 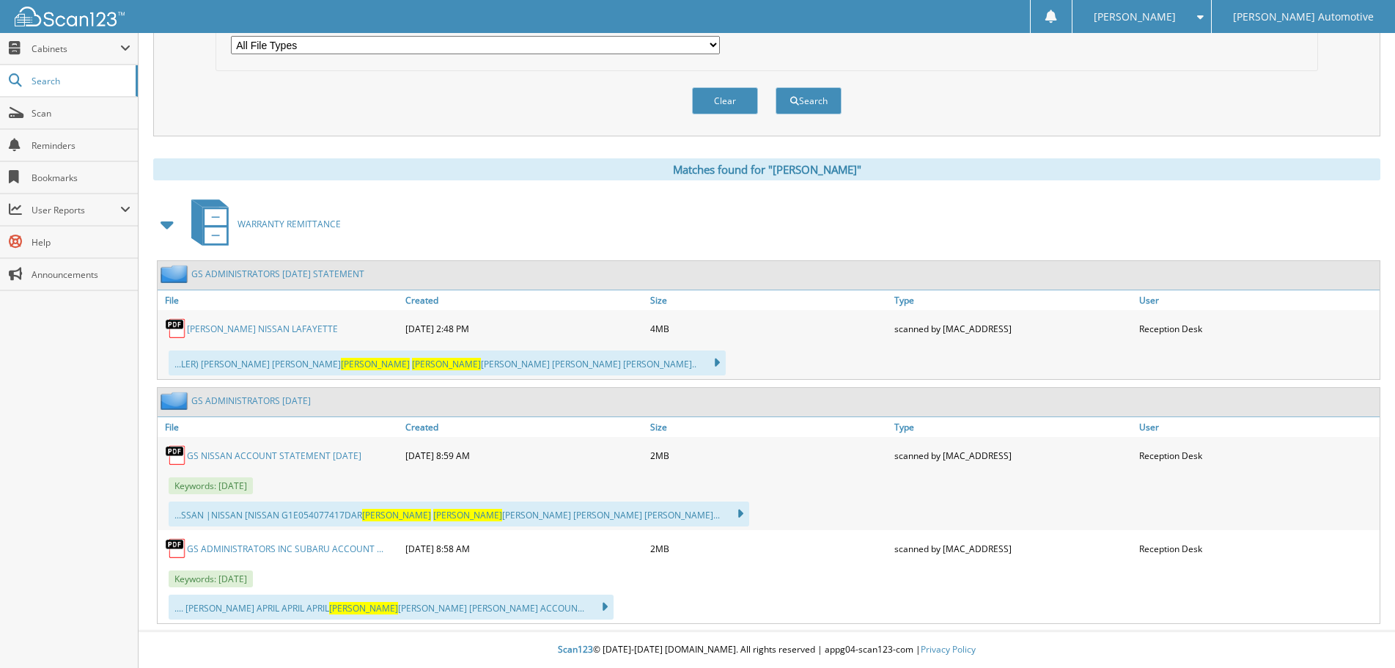 I want to click on div: Chat Widget, so click(x=1358, y=633).